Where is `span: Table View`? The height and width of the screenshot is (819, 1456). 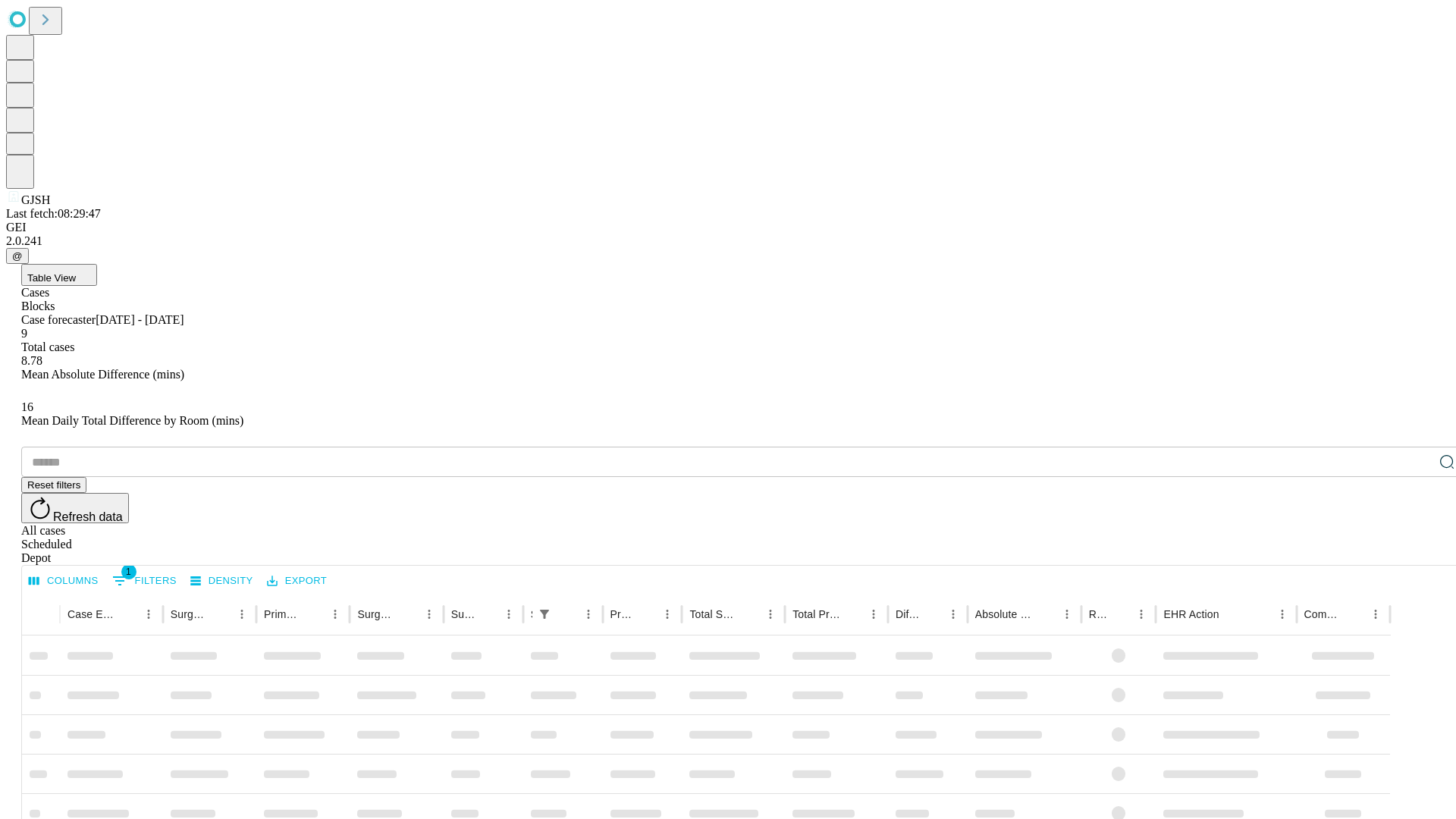 span: Table View is located at coordinates (52, 277).